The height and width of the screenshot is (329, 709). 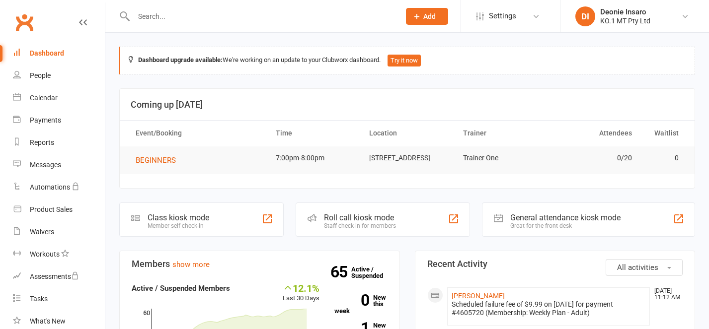 I want to click on div: Tasks, so click(x=39, y=299).